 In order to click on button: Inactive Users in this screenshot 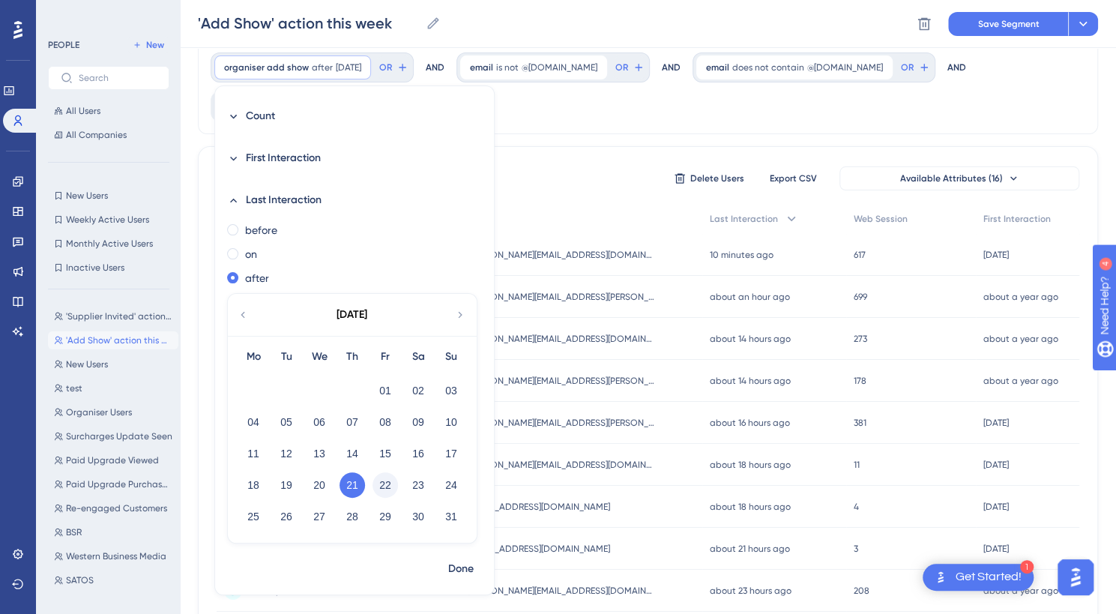, I will do `click(109, 268)`.